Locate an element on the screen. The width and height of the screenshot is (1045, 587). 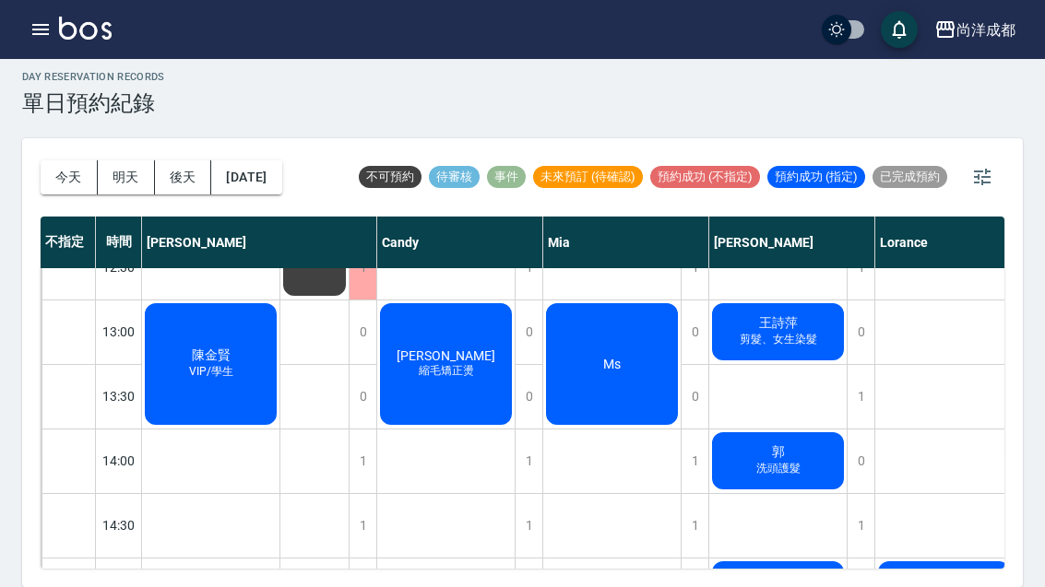
button: 今天 is located at coordinates (69, 177).